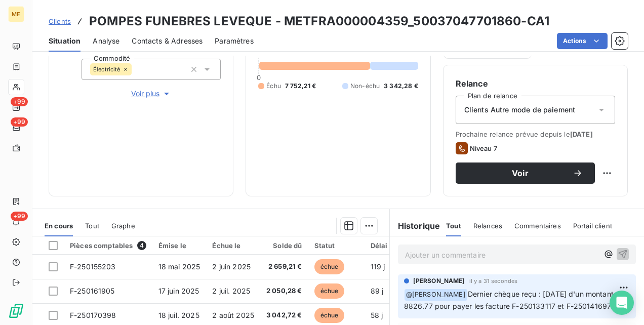 Image resolution: width=644 pixels, height=325 pixels. Describe the element at coordinates (319, 21) in the screenshot. I see `h3: POMPES FUNEBRES LEVEQUE - METFRA000004359_50037047701860-CA1` at that location.